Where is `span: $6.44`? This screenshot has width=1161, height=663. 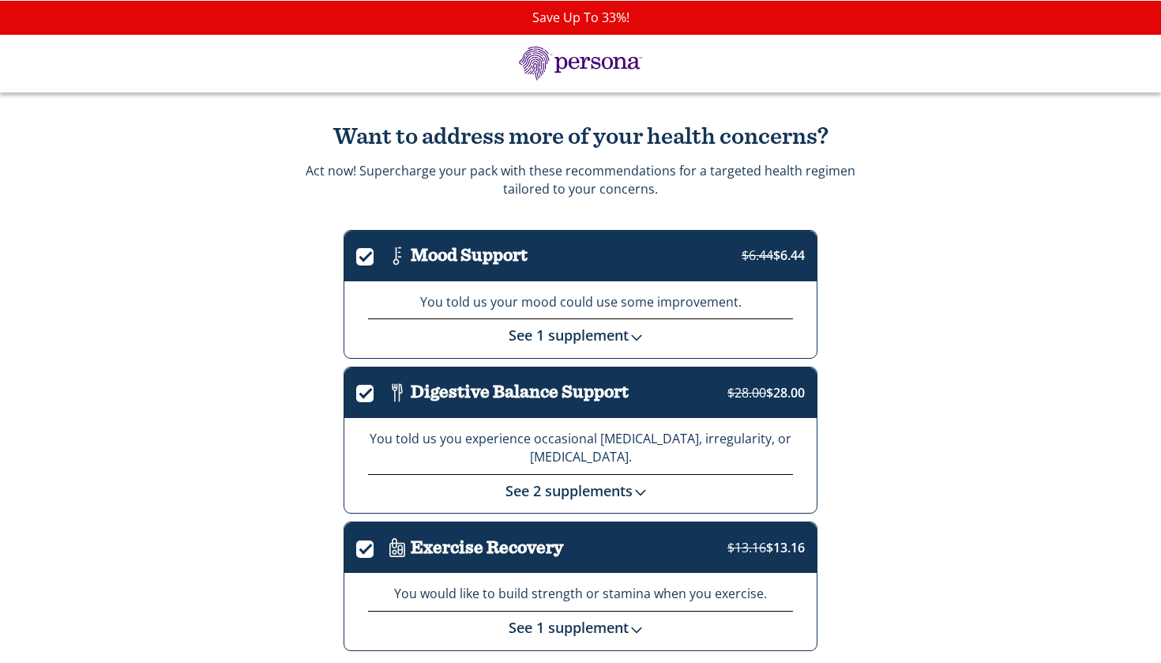
span: $6.44 is located at coordinates (773, 255).